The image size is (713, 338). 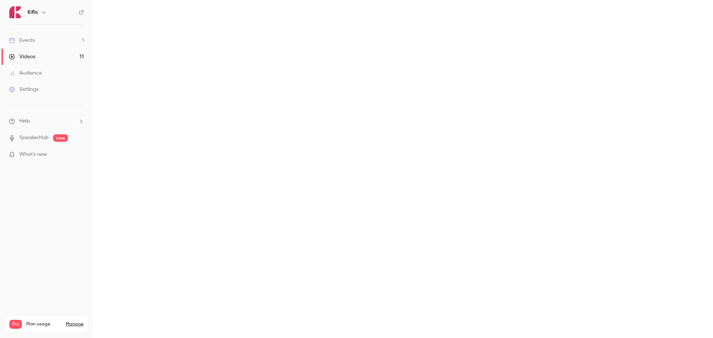 What do you see at coordinates (22, 40) in the screenshot?
I see `div: Events` at bounding box center [22, 40].